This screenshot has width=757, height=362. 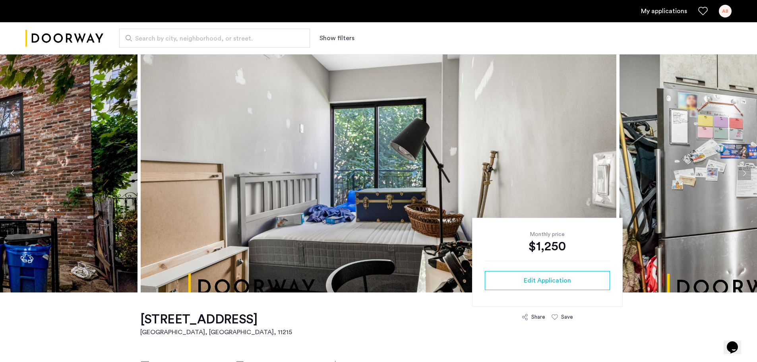 I want to click on button: Show or hide filters, so click(x=337, y=38).